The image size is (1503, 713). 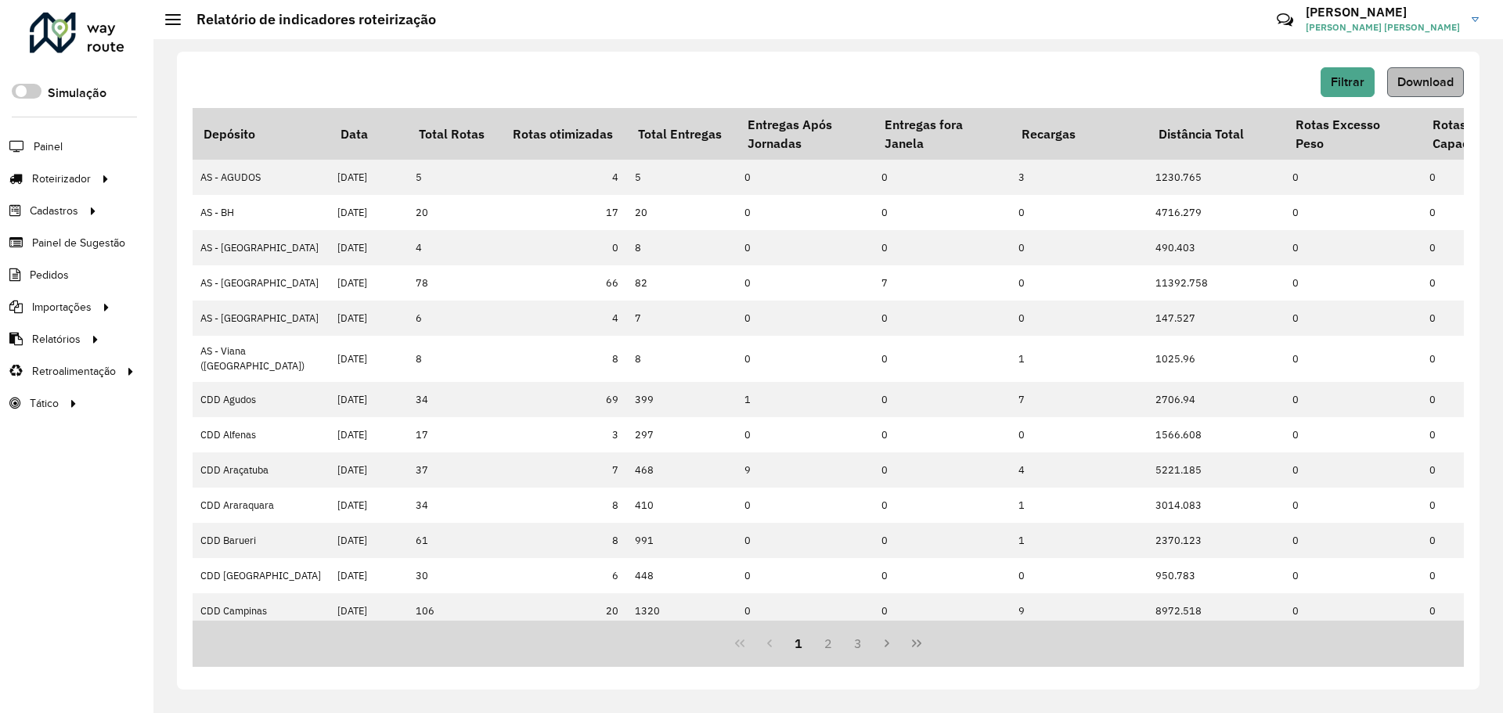 What do you see at coordinates (1285, 20) in the screenshot?
I see `a: Contato Rápido` at bounding box center [1285, 20].